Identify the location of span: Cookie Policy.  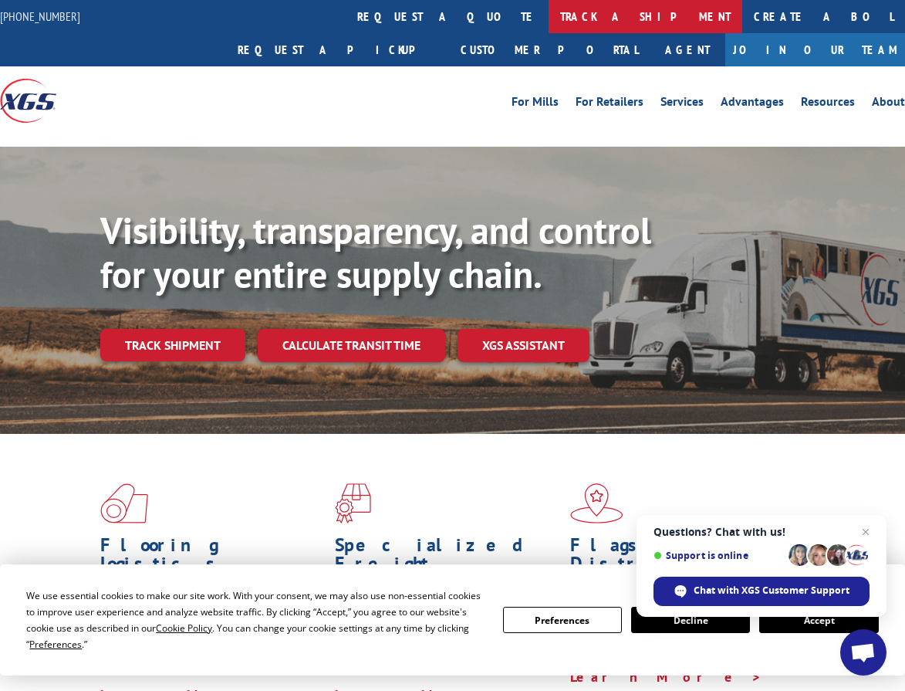
(184, 627).